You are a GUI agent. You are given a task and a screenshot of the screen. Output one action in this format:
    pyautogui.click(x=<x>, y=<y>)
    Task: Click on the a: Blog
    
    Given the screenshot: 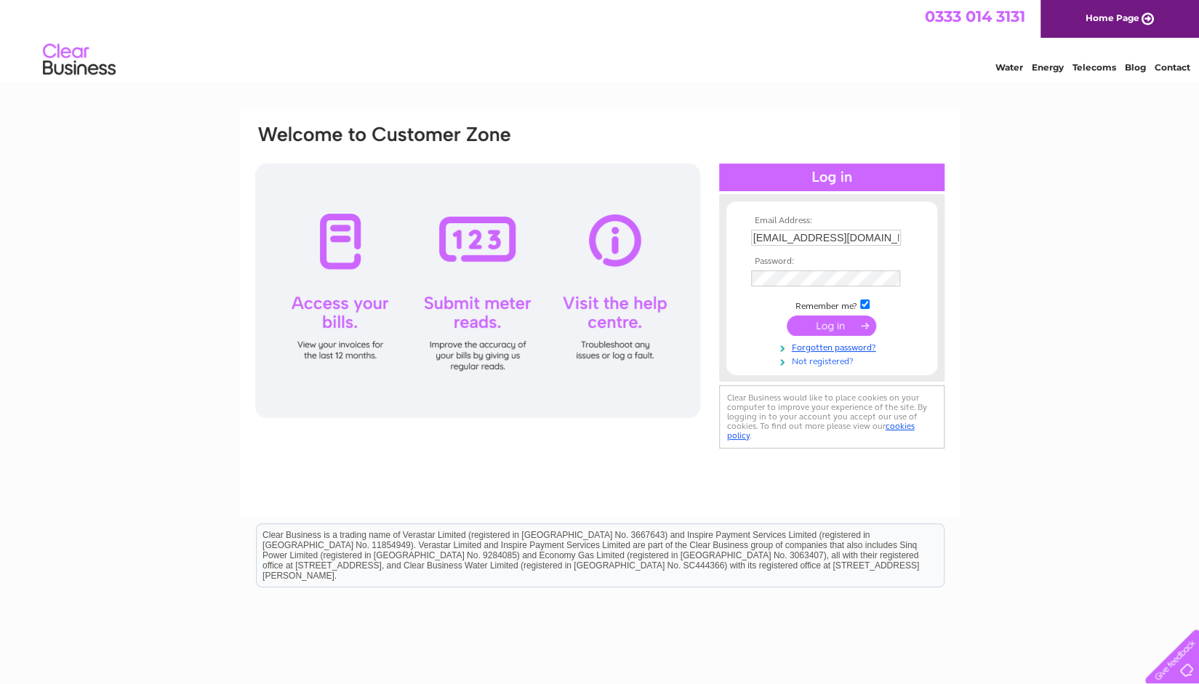 What is the action you would take?
    pyautogui.click(x=1135, y=67)
    